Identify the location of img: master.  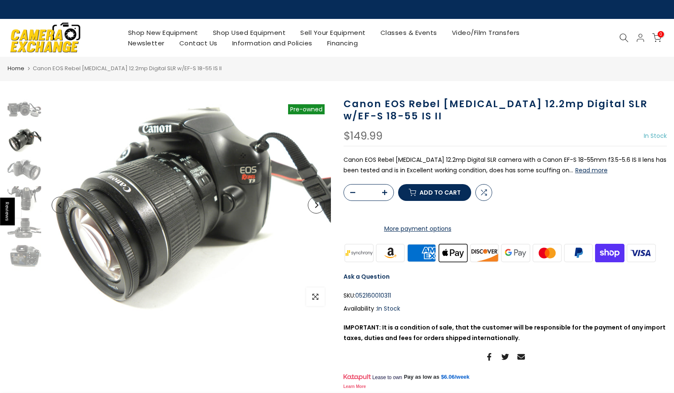
(547, 252).